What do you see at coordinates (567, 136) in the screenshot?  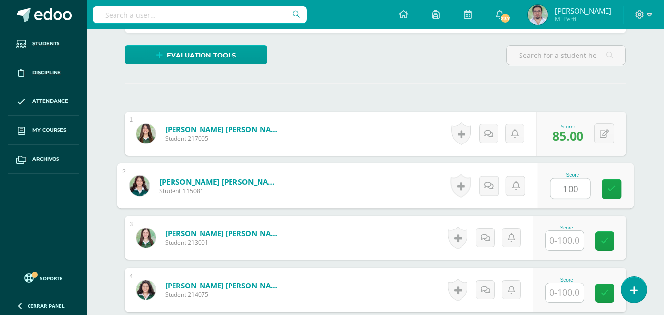 I see `span: 85.00` at bounding box center [567, 136].